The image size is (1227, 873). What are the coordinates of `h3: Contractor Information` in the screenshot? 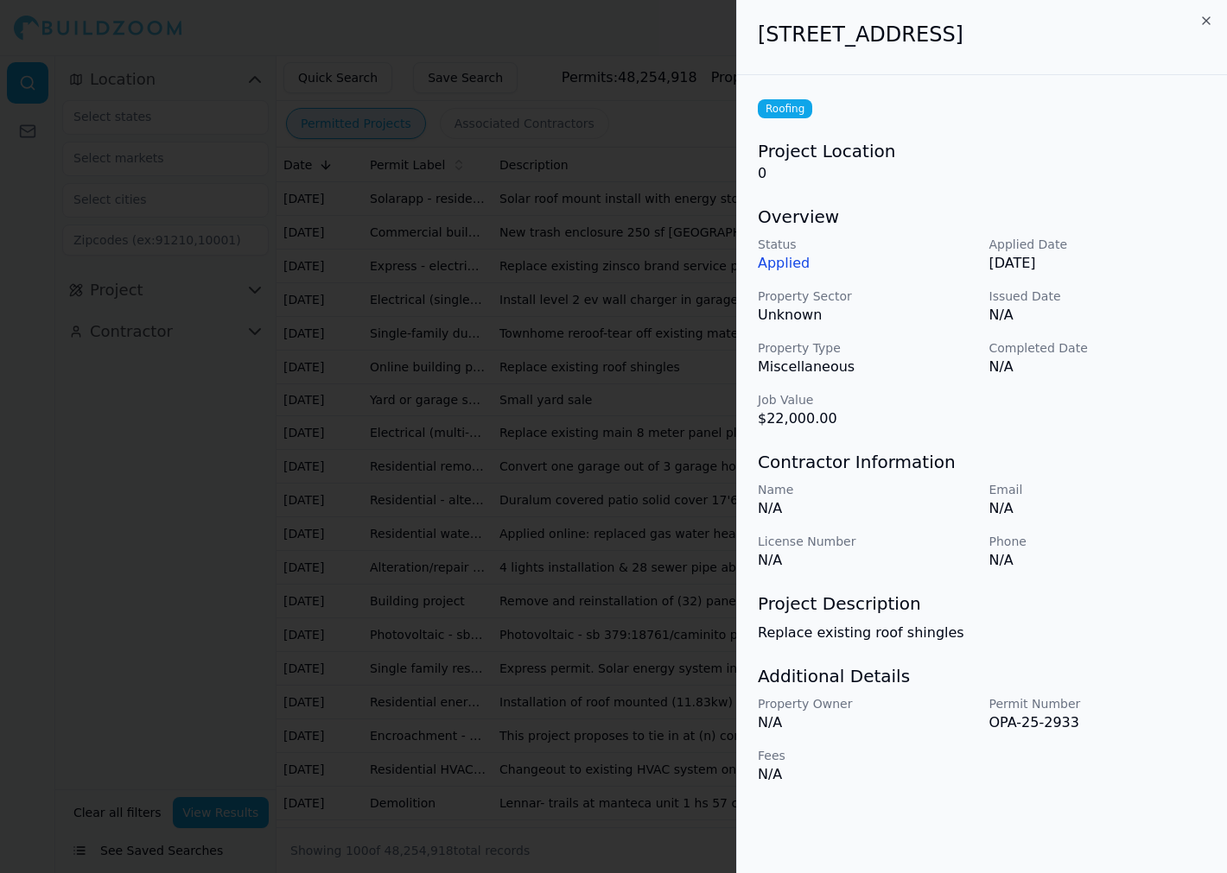 It's located at (981, 462).